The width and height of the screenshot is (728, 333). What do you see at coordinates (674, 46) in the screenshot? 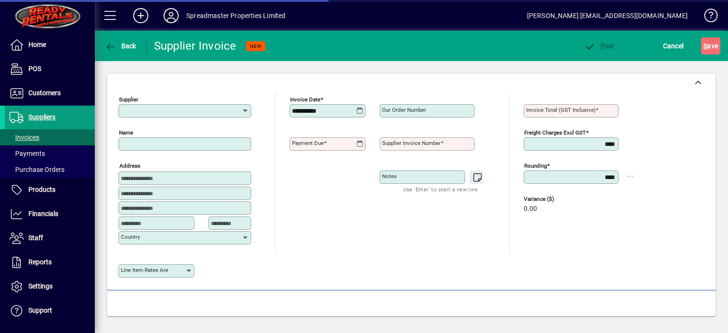
I see `span: Cancel` at bounding box center [674, 46].